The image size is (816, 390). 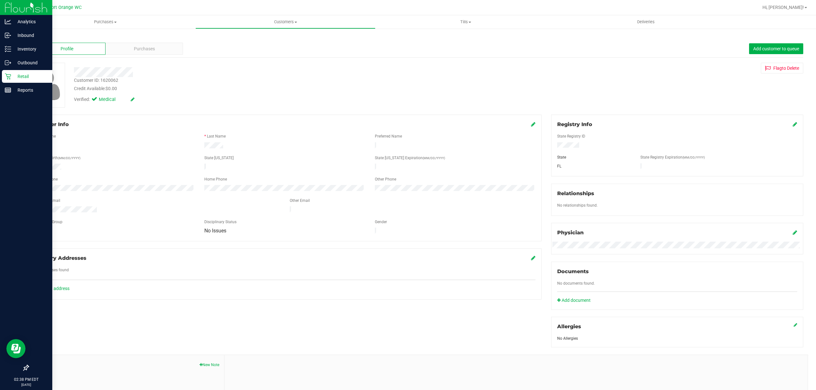 What do you see at coordinates (265, 89) in the screenshot?
I see `div: Credit Available:` at bounding box center [265, 89].